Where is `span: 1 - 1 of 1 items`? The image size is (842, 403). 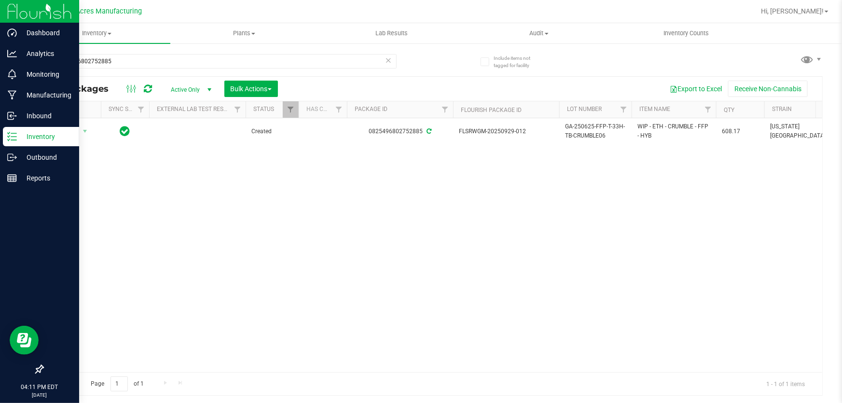
span: 1 - 1 of 1 items is located at coordinates (785, 383).